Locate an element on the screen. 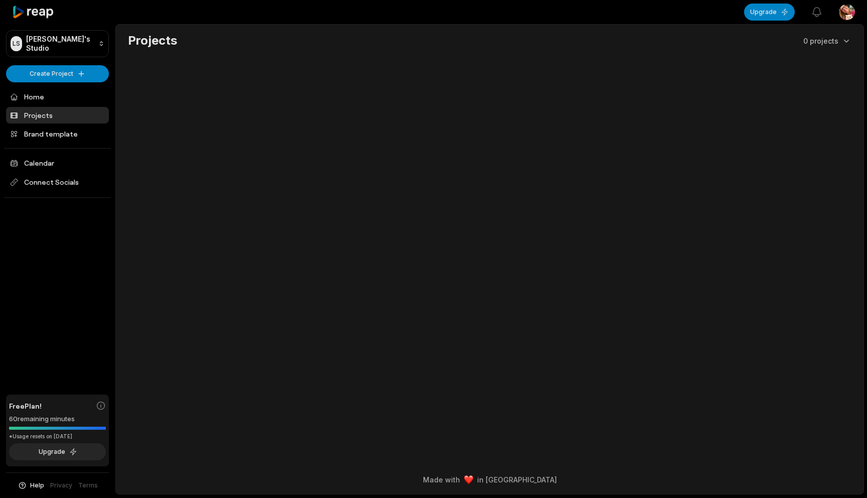  a: Calendar is located at coordinates (57, 163).